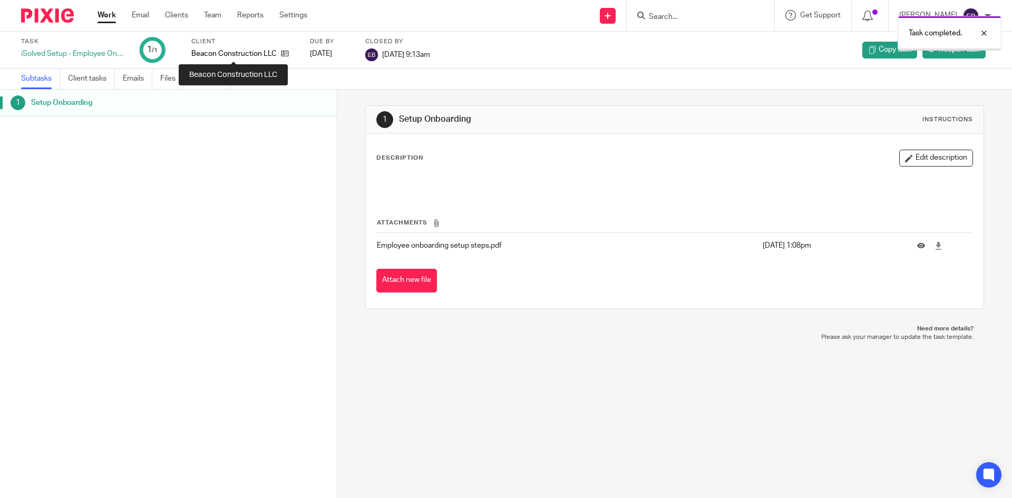  I want to click on p: Employee onboarding setup steps.pdf, so click(567, 246).